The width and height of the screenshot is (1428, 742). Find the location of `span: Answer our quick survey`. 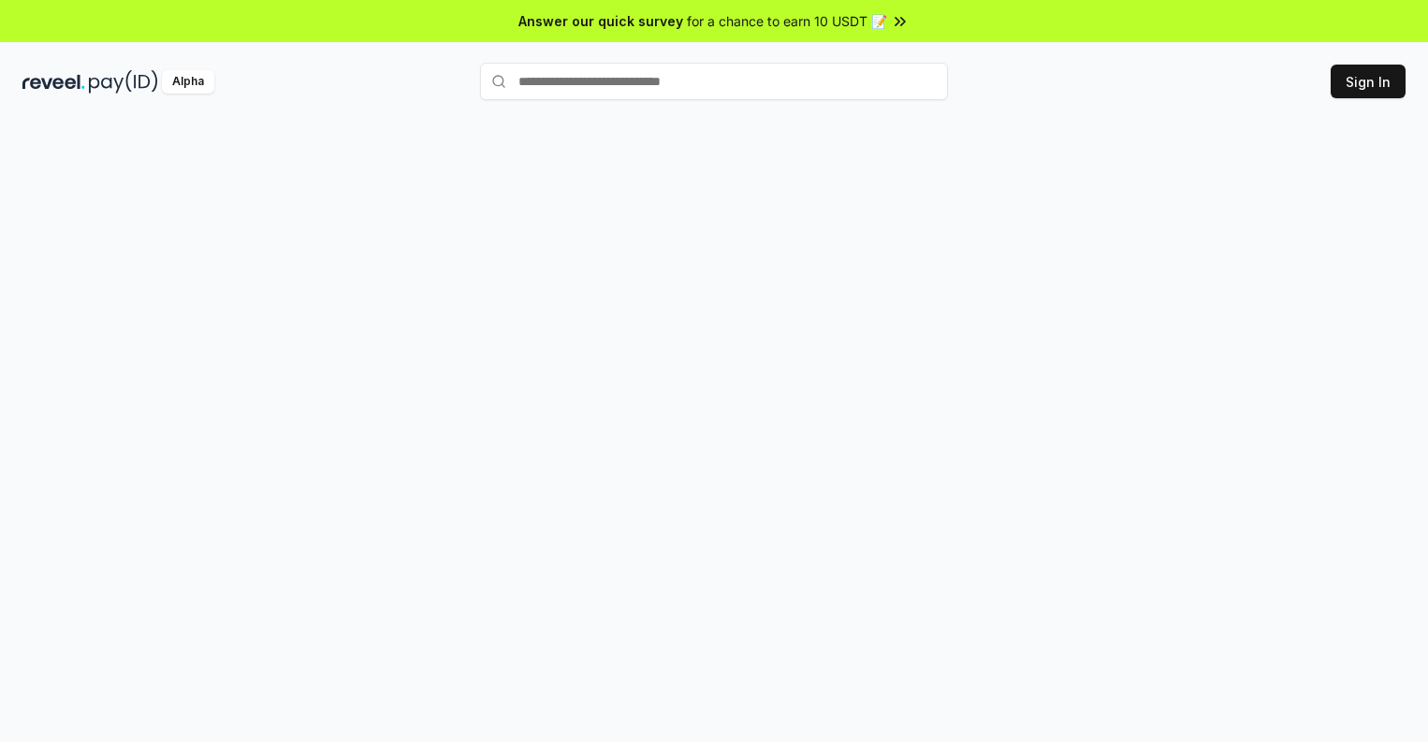

span: Answer our quick survey is located at coordinates (601, 21).